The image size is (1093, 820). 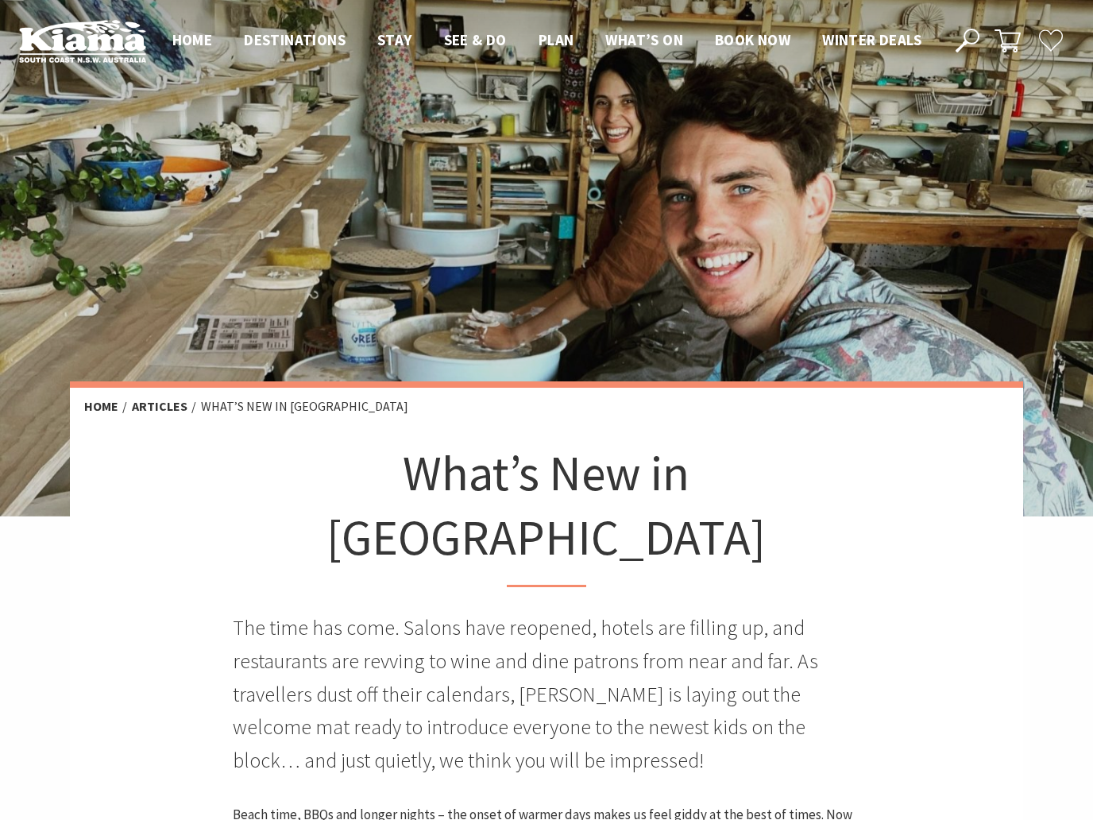 I want to click on span: Destinations, so click(x=295, y=40).